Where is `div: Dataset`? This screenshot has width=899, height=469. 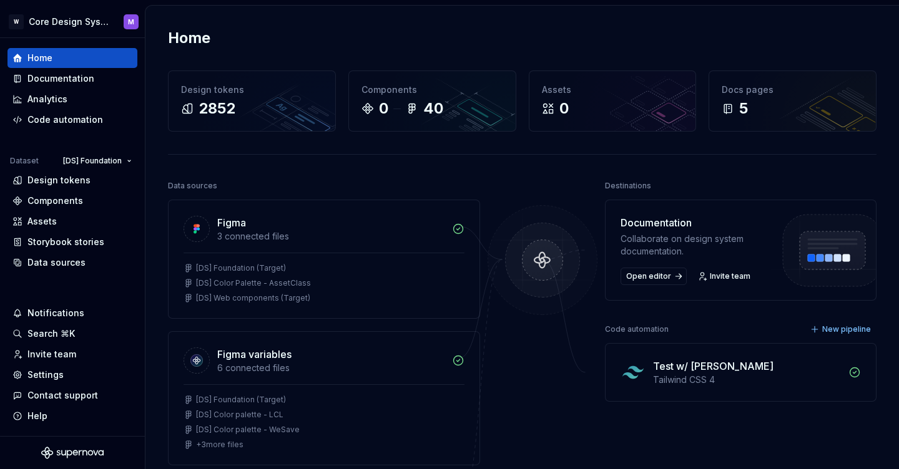 div: Dataset is located at coordinates (24, 161).